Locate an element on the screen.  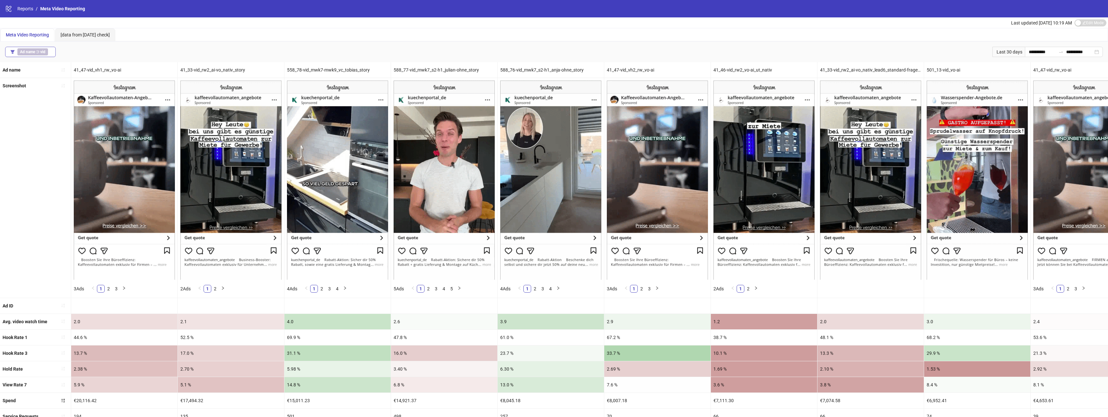
a: Reports is located at coordinates (25, 9).